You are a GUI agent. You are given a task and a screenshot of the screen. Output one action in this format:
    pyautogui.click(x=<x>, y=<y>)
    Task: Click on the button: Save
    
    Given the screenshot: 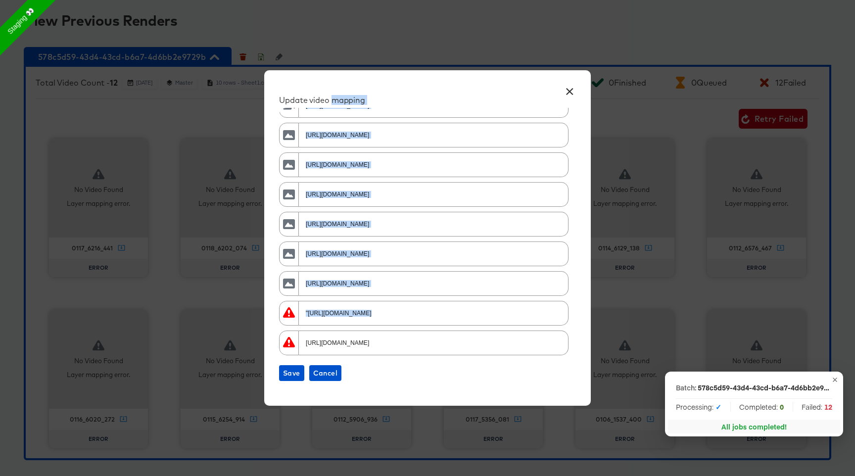 What is the action you would take?
    pyautogui.click(x=292, y=373)
    